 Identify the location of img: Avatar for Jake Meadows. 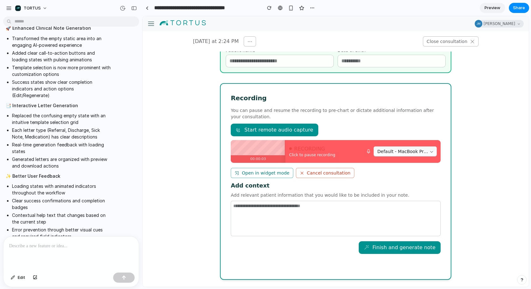
(336, 8).